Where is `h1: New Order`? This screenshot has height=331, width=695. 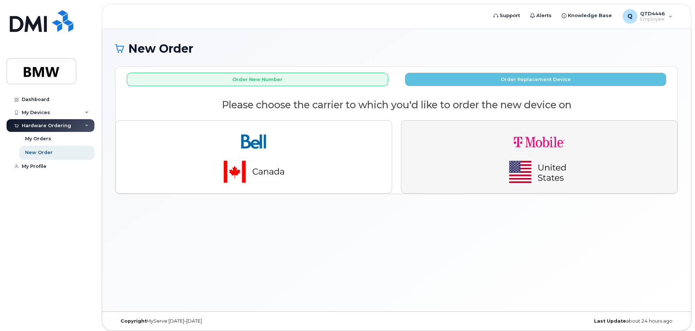 h1: New Order is located at coordinates (397, 48).